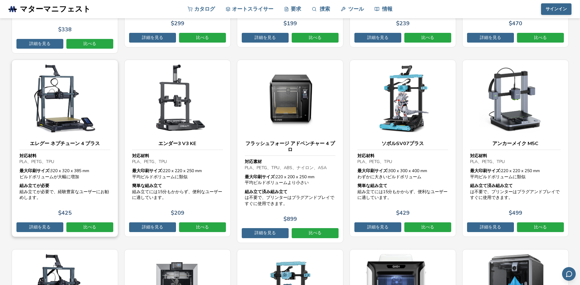 The width and height of the screenshot is (580, 285). Describe the element at coordinates (253, 162) in the screenshot. I see `strong: 対応素材` at that location.